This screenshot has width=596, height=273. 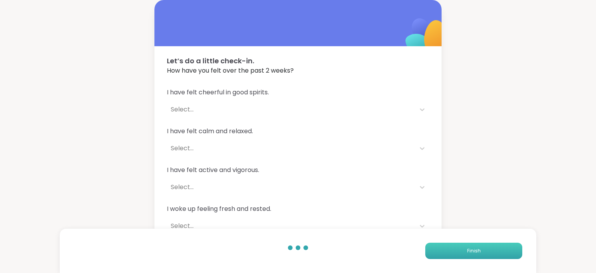 I want to click on span: How have you felt over the past 2 weeks?, so click(x=298, y=71).